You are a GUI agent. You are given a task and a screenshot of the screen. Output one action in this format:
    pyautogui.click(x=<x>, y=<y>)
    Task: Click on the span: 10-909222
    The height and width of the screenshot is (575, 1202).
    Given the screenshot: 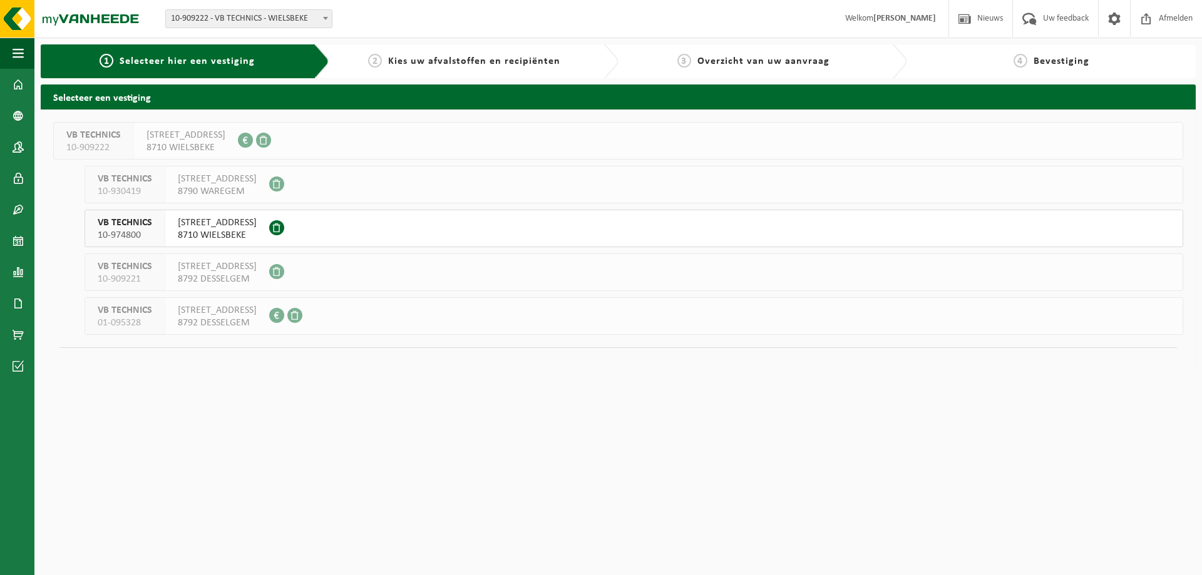 What is the action you would take?
    pyautogui.click(x=93, y=148)
    